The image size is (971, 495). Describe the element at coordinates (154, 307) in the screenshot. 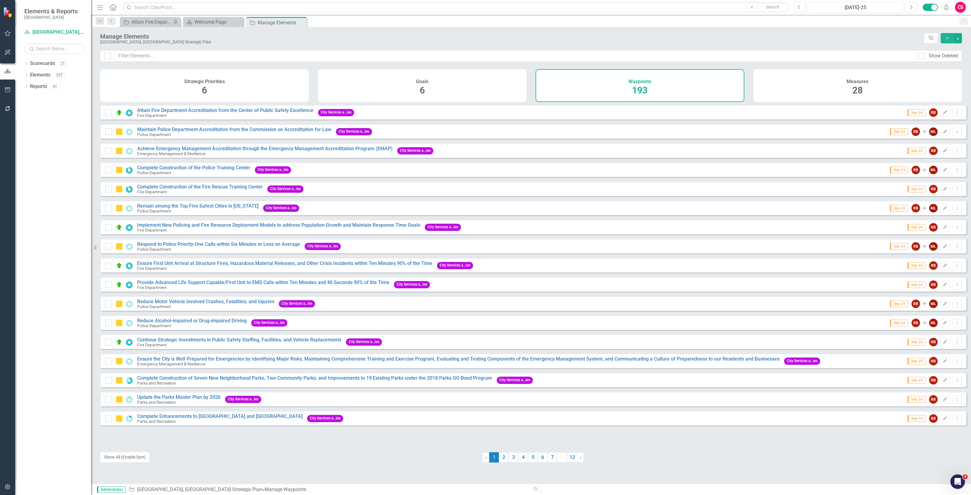

I see `small: Police Department` at that location.